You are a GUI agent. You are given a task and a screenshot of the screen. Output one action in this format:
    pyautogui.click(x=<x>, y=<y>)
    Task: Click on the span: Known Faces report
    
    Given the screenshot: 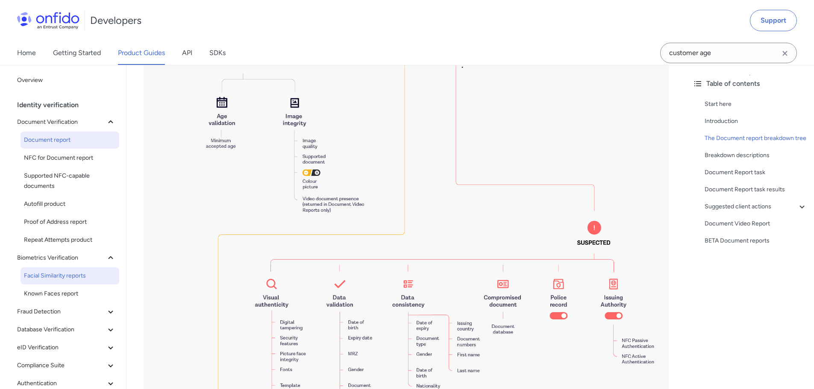 What is the action you would take?
    pyautogui.click(x=70, y=294)
    